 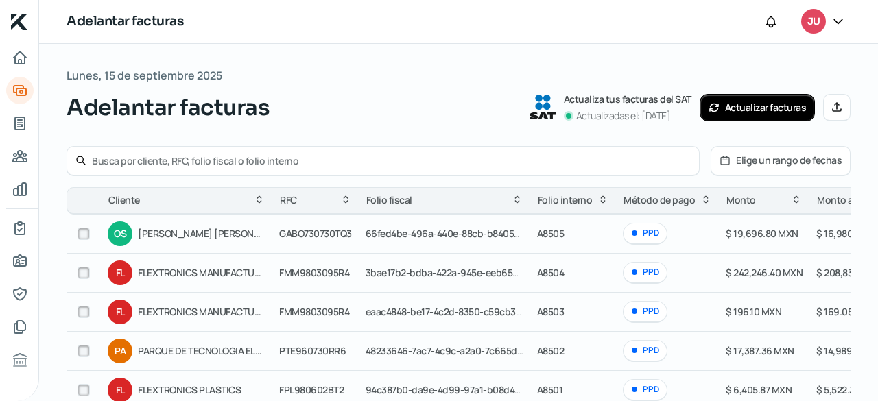 I want to click on span: Método de pago, so click(x=659, y=200).